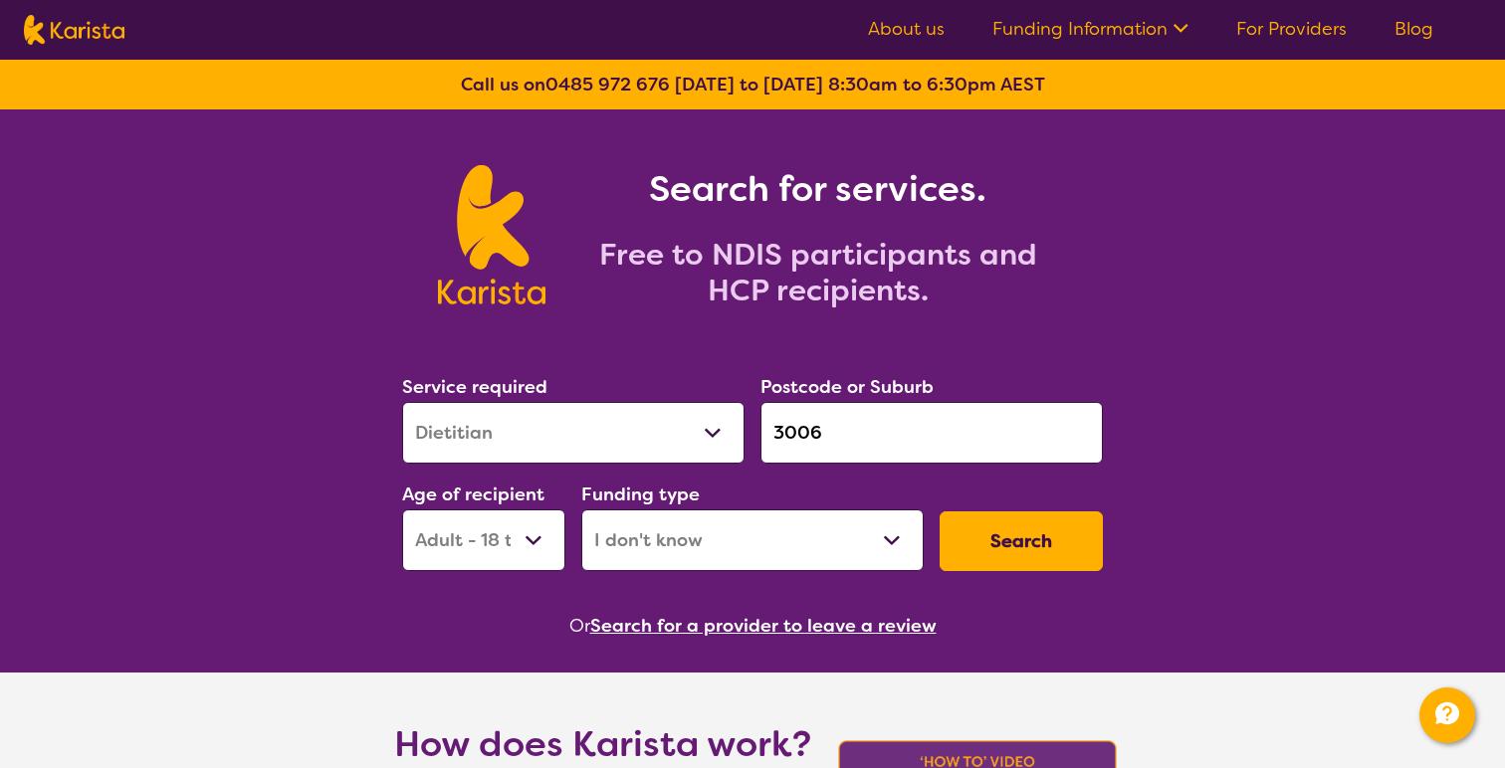 Image resolution: width=1505 pixels, height=768 pixels. Describe the element at coordinates (1090, 29) in the screenshot. I see `a: Funding Information` at that location.